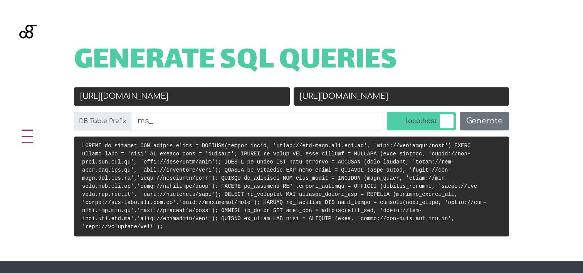 The image size is (583, 273). Describe the element at coordinates (28, 54) in the screenshot. I see `img: Blackgate` at that location.